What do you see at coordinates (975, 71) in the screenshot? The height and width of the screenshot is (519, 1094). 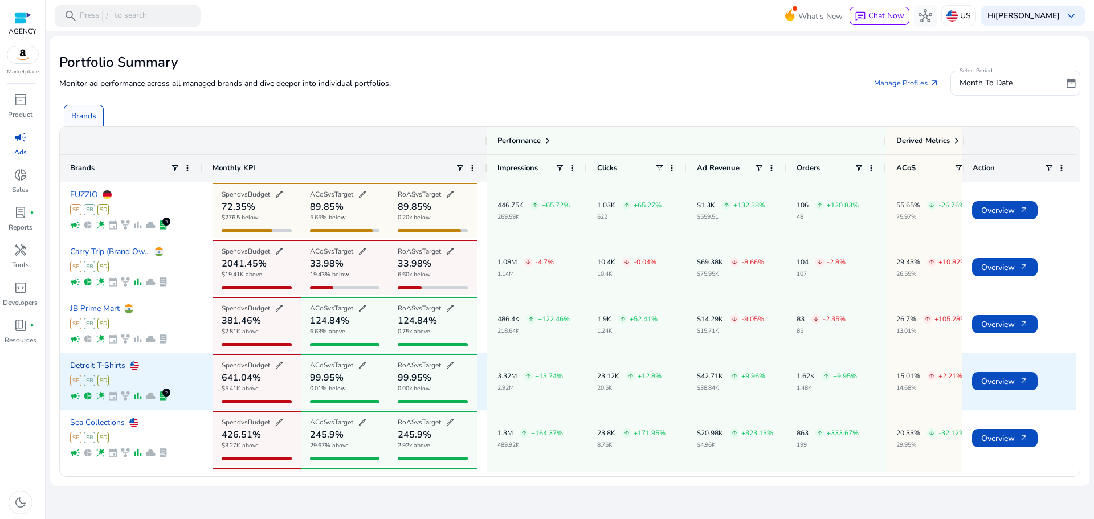 I see `mat-label: Select Period` at bounding box center [975, 71].